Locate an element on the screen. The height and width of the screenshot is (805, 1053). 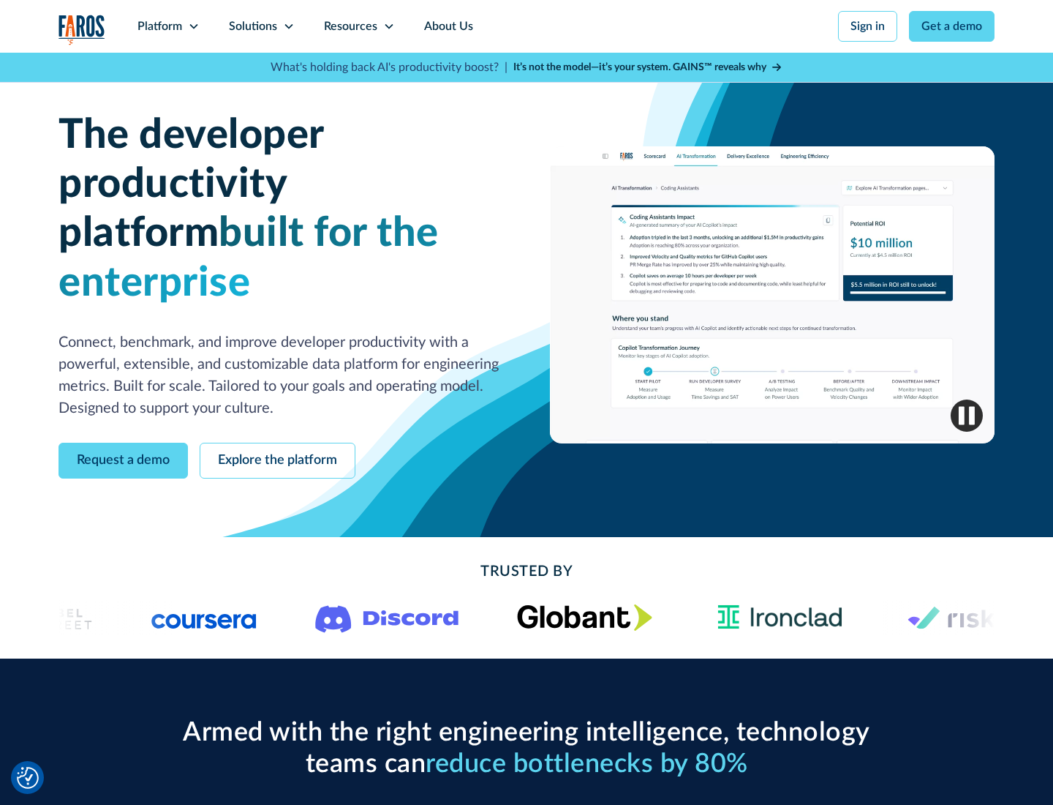
strong: It’s not the model—it’s your system. GAINS™ reveals why is located at coordinates (640, 67).